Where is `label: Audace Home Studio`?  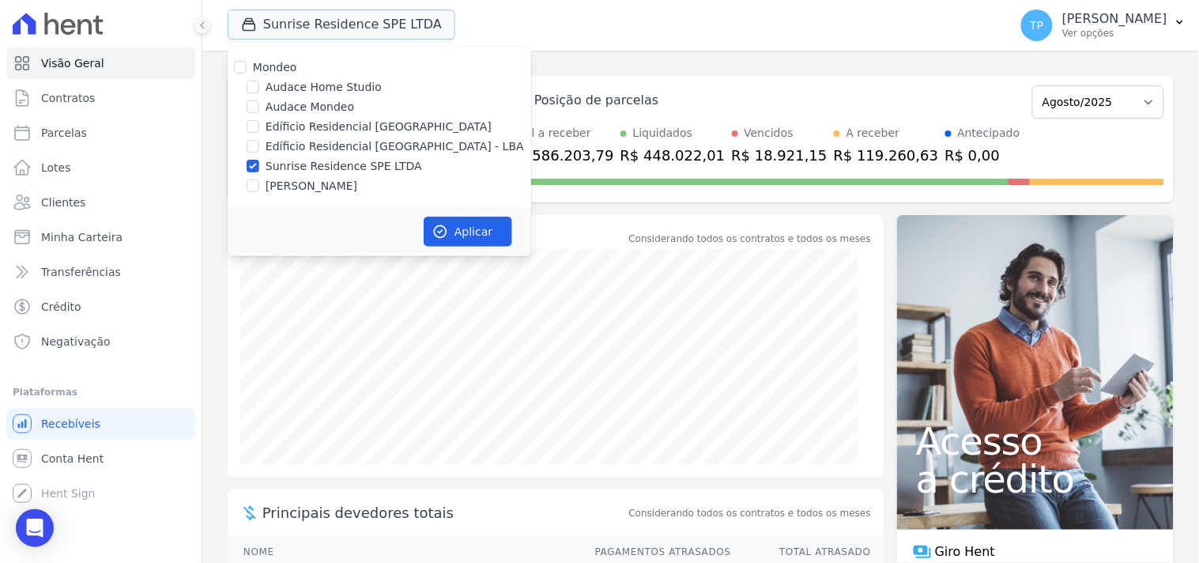
label: Audace Home Studio is located at coordinates (323, 87).